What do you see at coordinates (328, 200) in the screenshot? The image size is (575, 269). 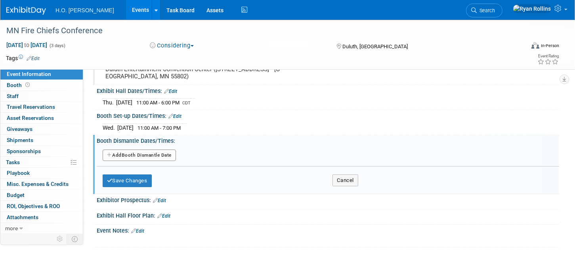 I see `div: Exhibitor Prospectus:` at bounding box center [328, 200].